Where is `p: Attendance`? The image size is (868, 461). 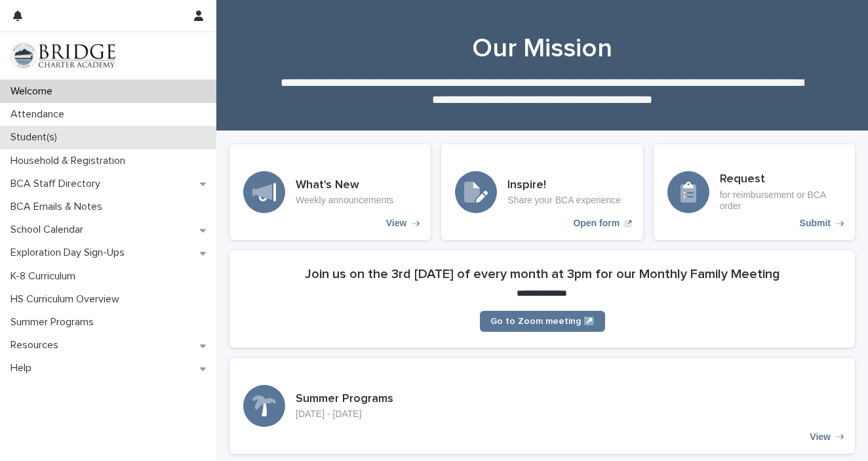 p: Attendance is located at coordinates (40, 114).